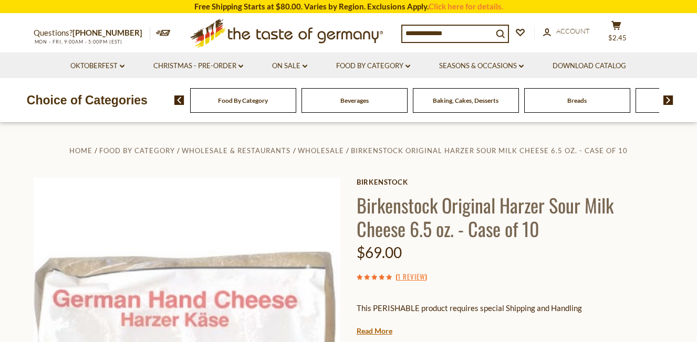  Describe the element at coordinates (589, 66) in the screenshot. I see `a: Download Catalog` at that location.